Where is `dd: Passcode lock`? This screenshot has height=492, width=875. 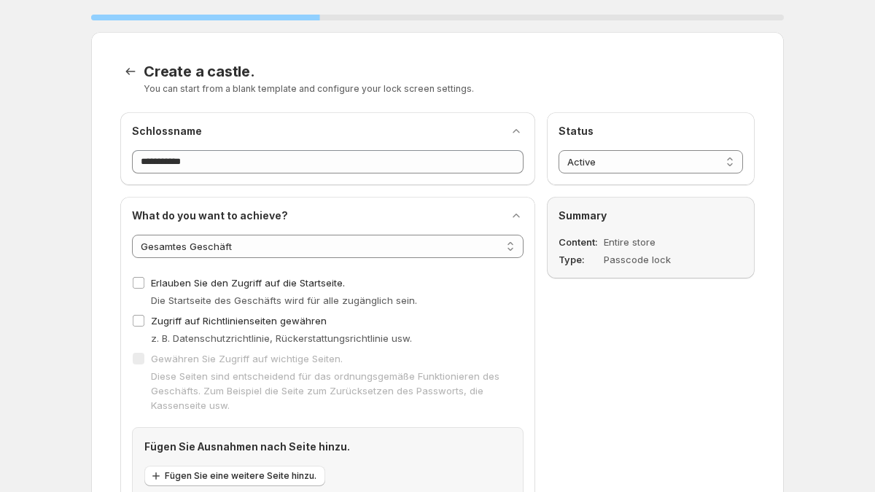
dd: Passcode lock is located at coordinates (654, 260).